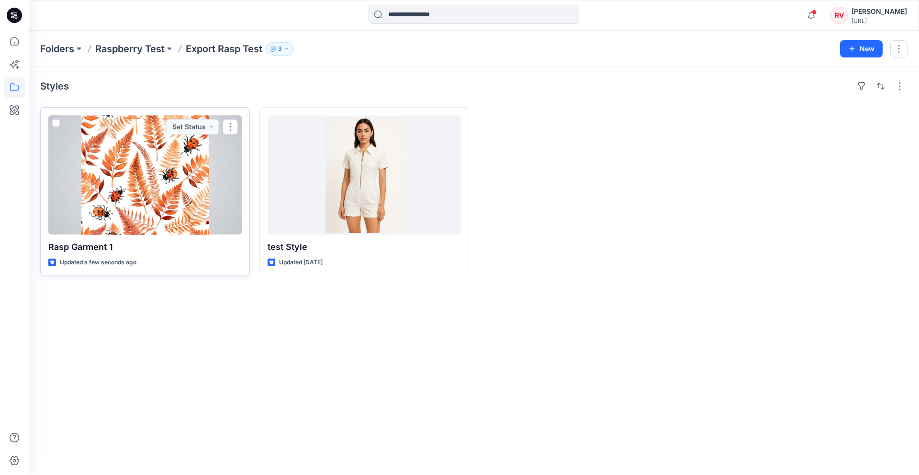  I want to click on button: New, so click(861, 49).